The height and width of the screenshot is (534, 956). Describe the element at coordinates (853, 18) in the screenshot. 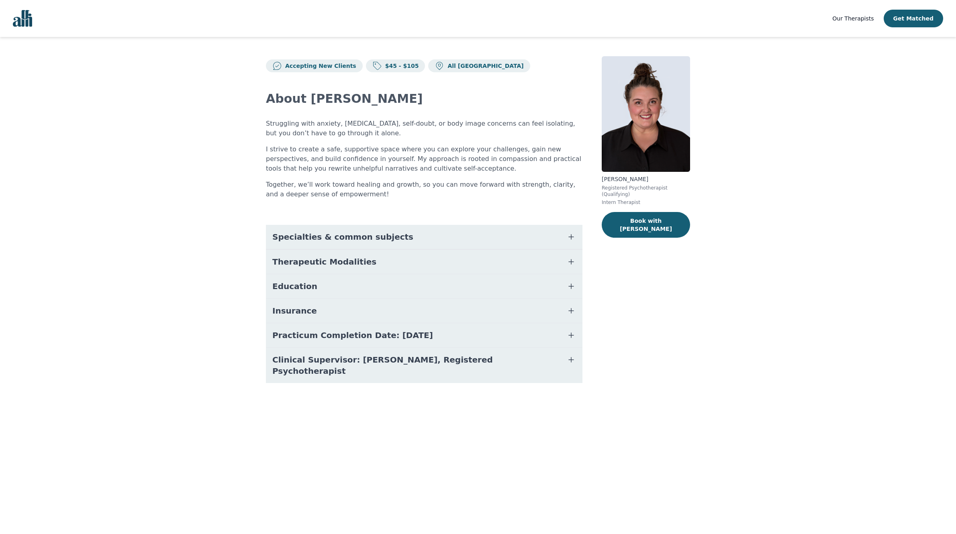

I see `span: Our Therapists` at that location.